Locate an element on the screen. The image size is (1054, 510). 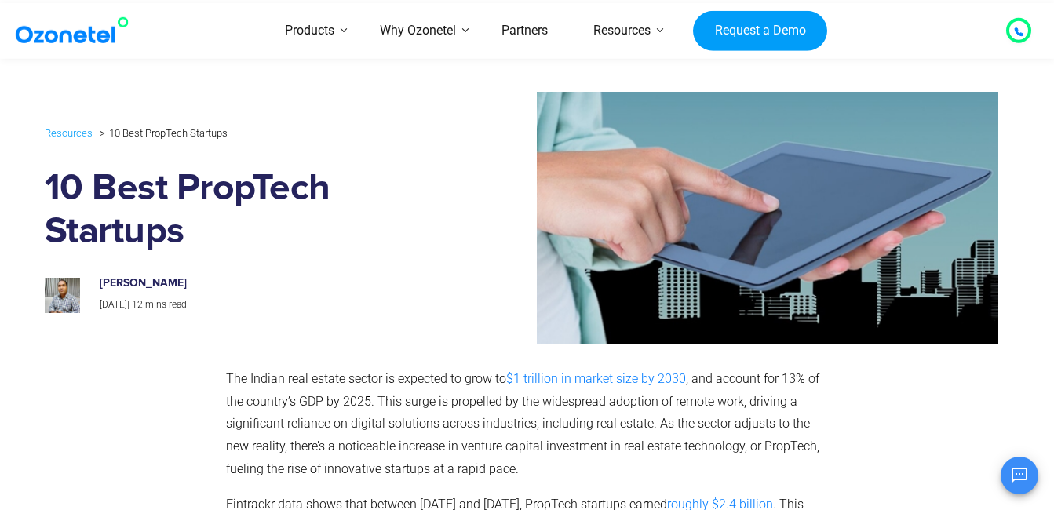
a: Partners is located at coordinates (524, 31).